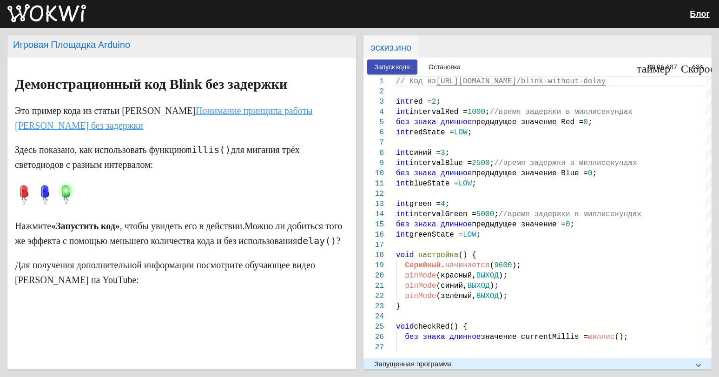 The image size is (719, 377). I want to click on ya-tr-span: 5000, so click(485, 214).